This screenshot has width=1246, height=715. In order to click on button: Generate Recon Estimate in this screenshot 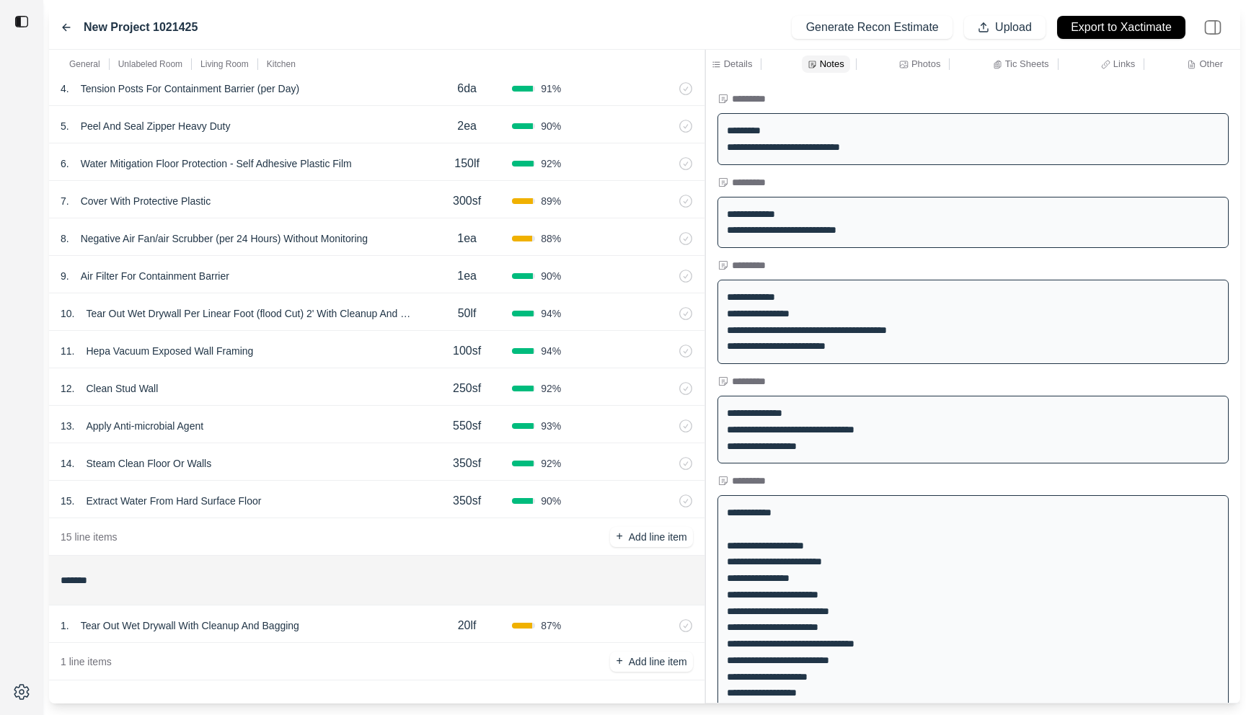, I will do `click(872, 27)`.